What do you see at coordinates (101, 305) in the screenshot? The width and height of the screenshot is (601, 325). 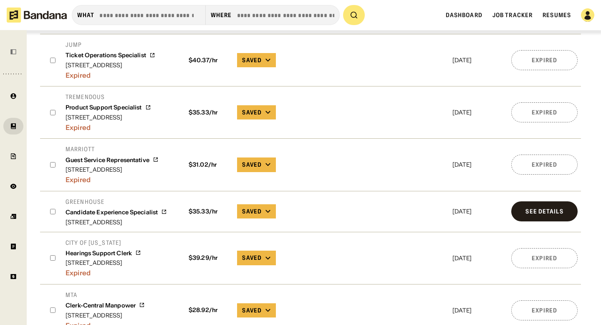 I see `div: Clerk-Central Manpower` at bounding box center [101, 305].